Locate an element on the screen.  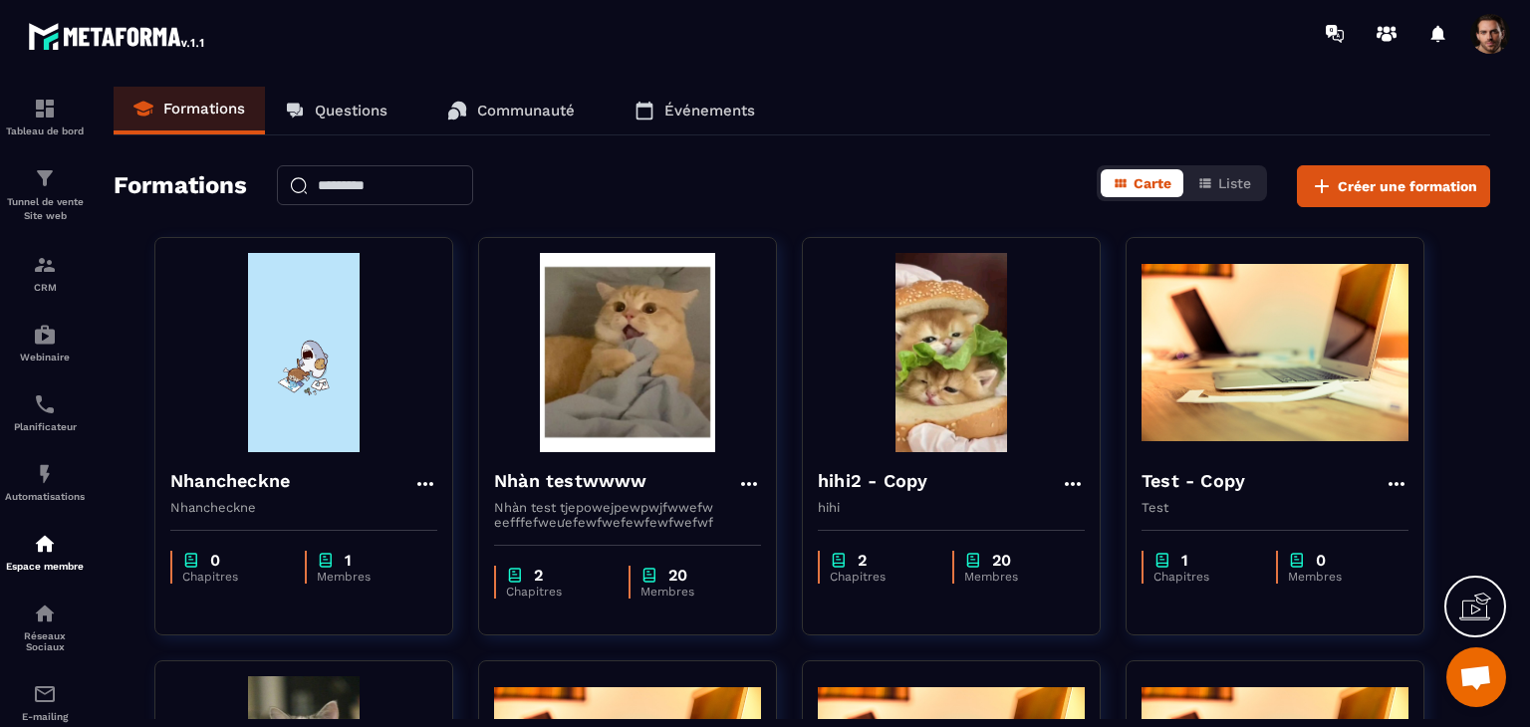
p: Tunnel de vente Site web is located at coordinates (45, 209).